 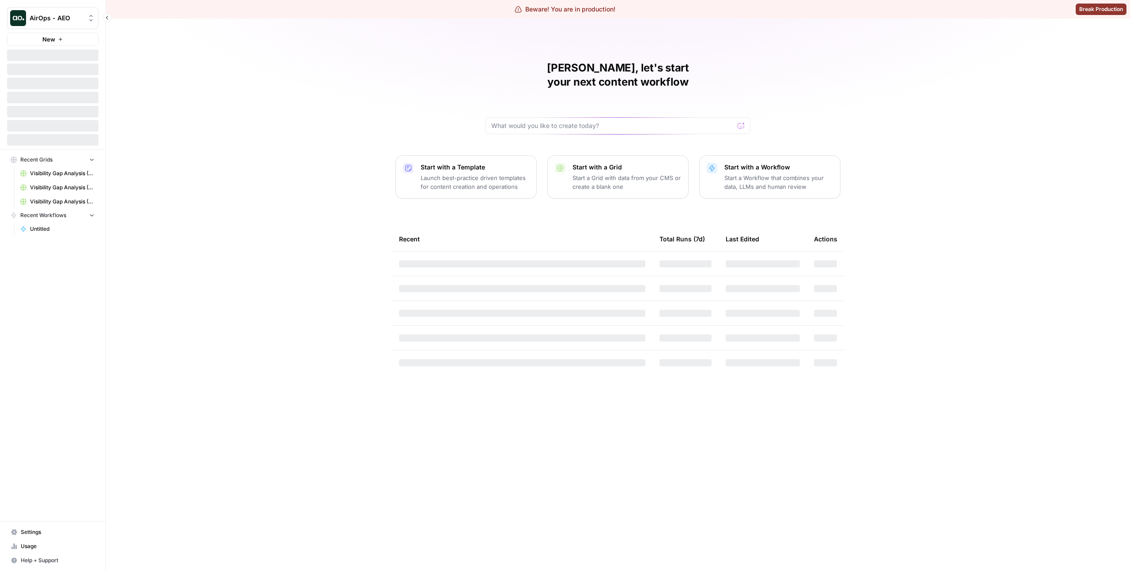 I want to click on span: Recent Grids, so click(x=36, y=160).